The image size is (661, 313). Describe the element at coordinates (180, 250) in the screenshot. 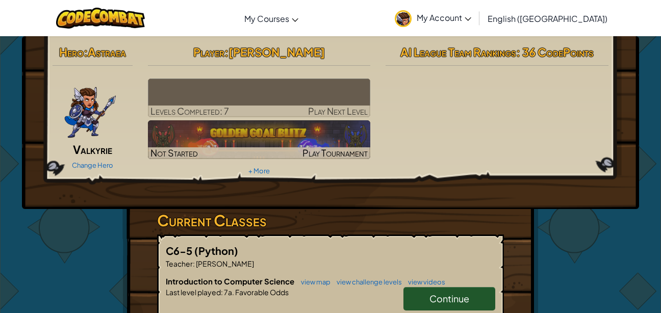

I see `span: C6-5` at that location.